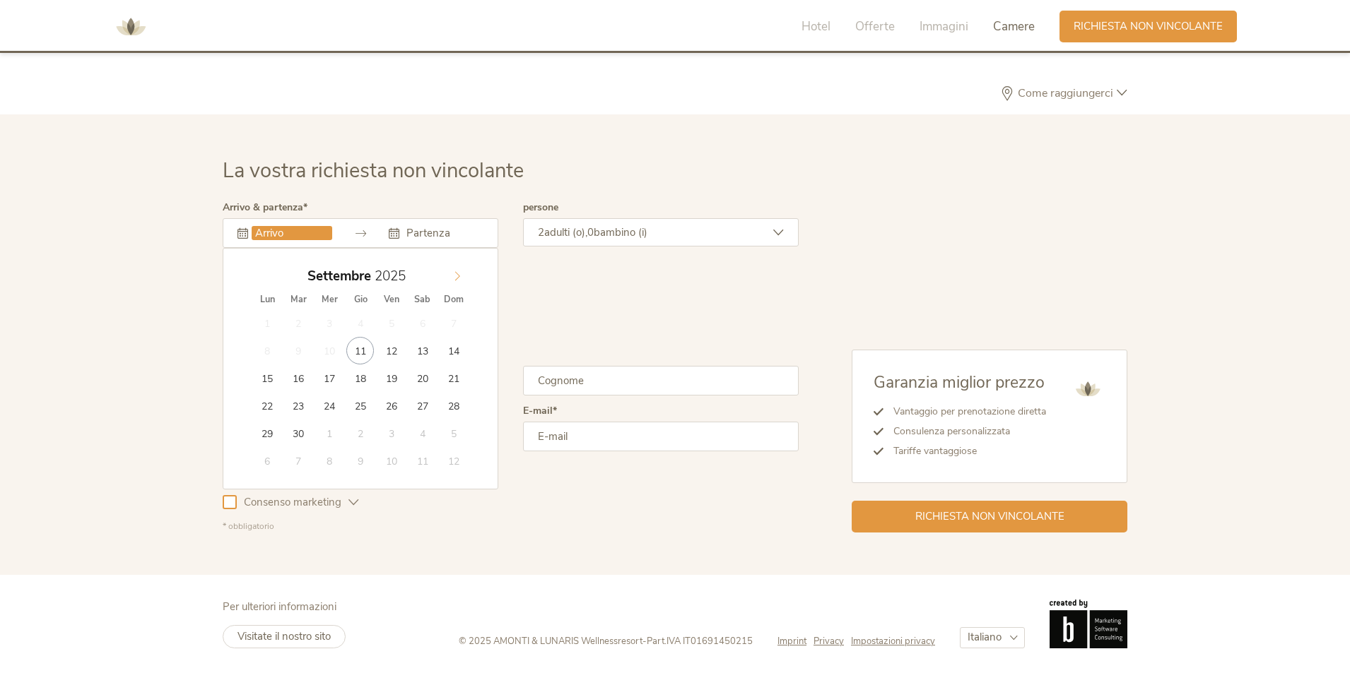 Image resolution: width=1350 pixels, height=673 pixels. Describe the element at coordinates (551, 642) in the screenshot. I see `span: © 2025 AMONTI & LUNARIS Wellnessresort` at that location.